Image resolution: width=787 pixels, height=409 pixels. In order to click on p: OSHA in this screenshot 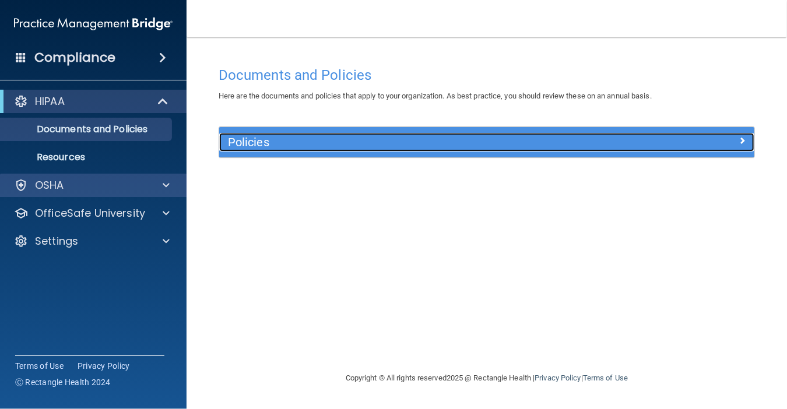, I will do `click(50, 185)`.